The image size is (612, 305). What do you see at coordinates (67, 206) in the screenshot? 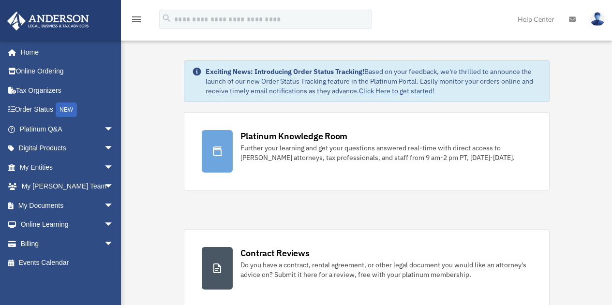
I see `a: My Documentsarrow_drop_down` at bounding box center [67, 206].